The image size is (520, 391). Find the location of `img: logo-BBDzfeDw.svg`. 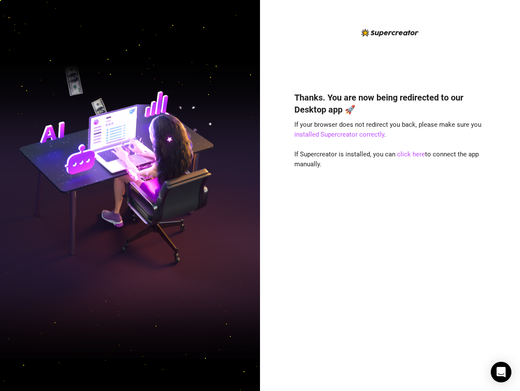

img: logo-BBDzfeDw.svg is located at coordinates (390, 33).